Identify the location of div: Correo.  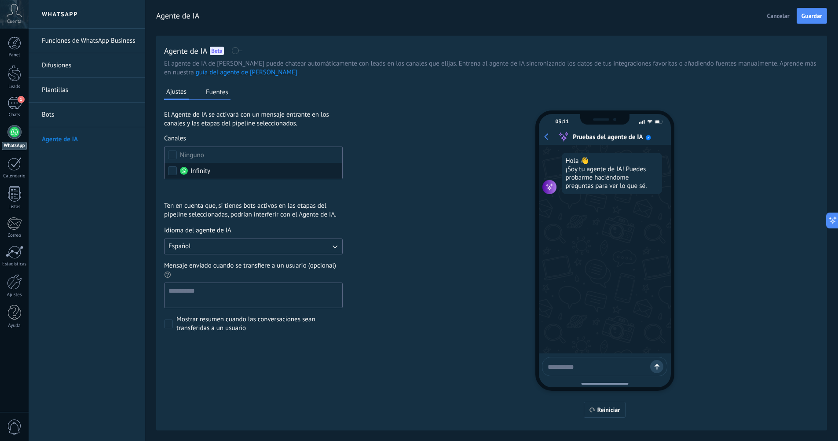
(15, 235).